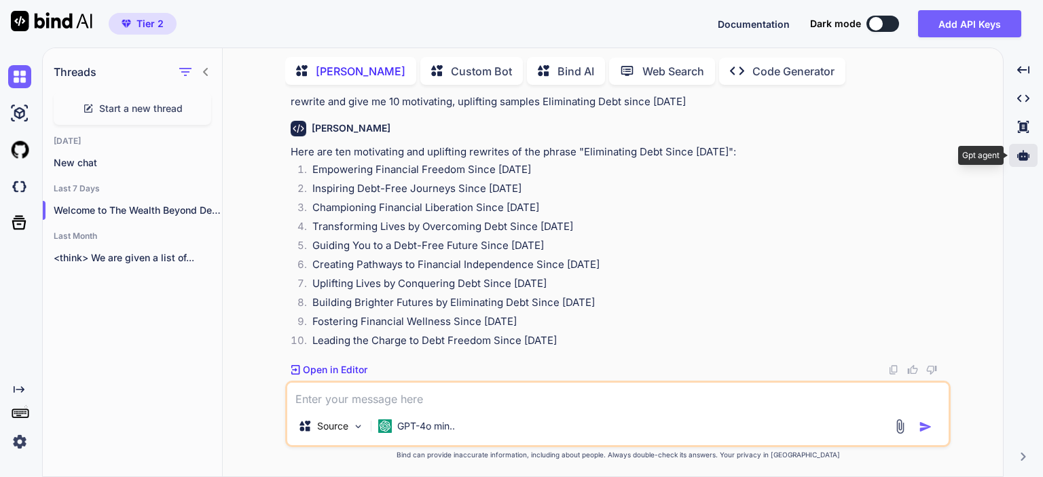 This screenshot has width=1043, height=477. Describe the element at coordinates (793, 71) in the screenshot. I see `p: Code Generator` at that location.